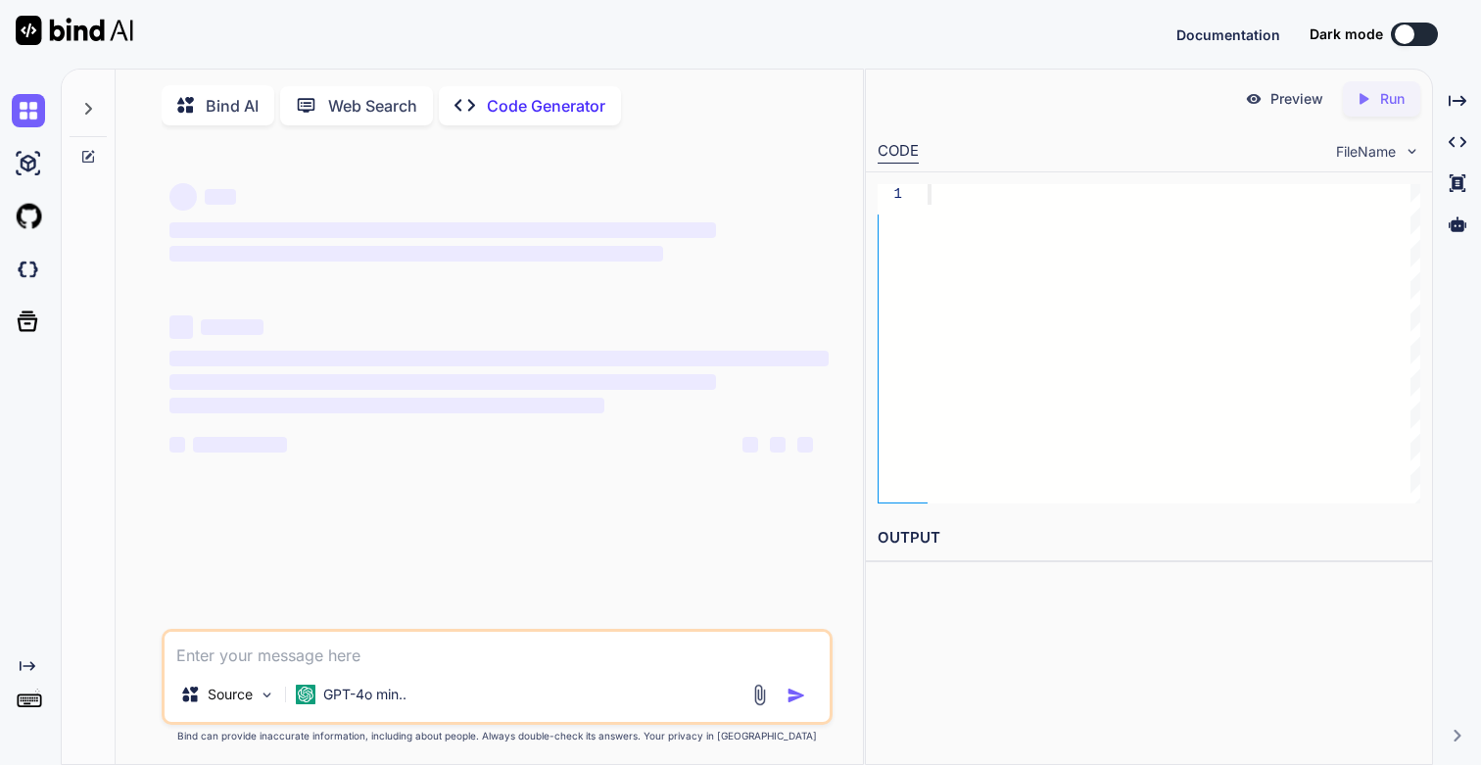  I want to click on div: 1, so click(889, 194).